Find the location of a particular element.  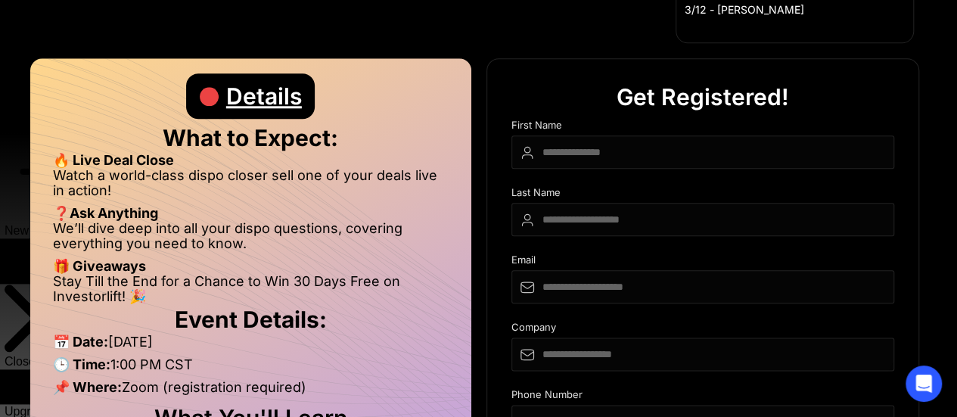

li: Zoom (registration required) is located at coordinates (250, 391).